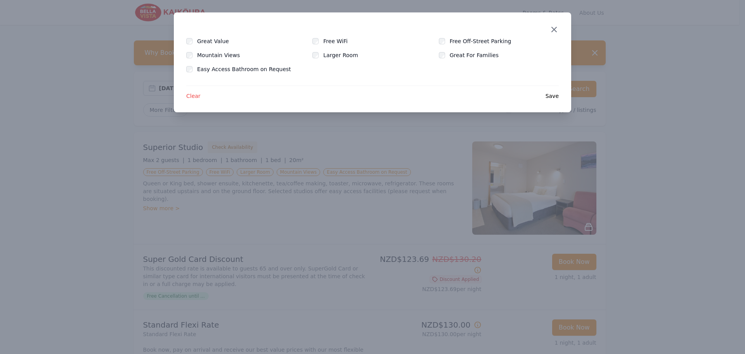 The width and height of the screenshot is (745, 354). Describe the element at coordinates (193, 96) in the screenshot. I see `span: Clear` at that location.